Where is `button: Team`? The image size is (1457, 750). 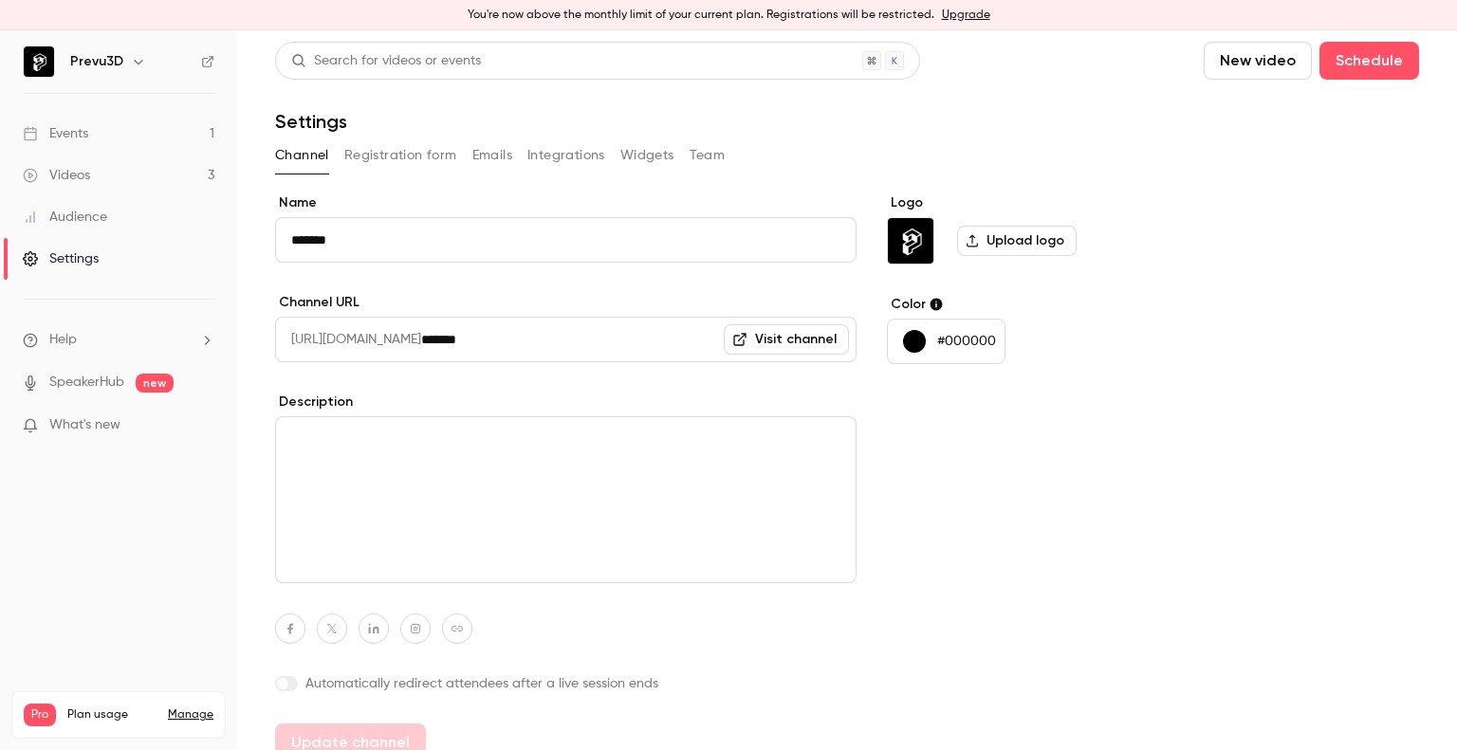
button: Team is located at coordinates (708, 156).